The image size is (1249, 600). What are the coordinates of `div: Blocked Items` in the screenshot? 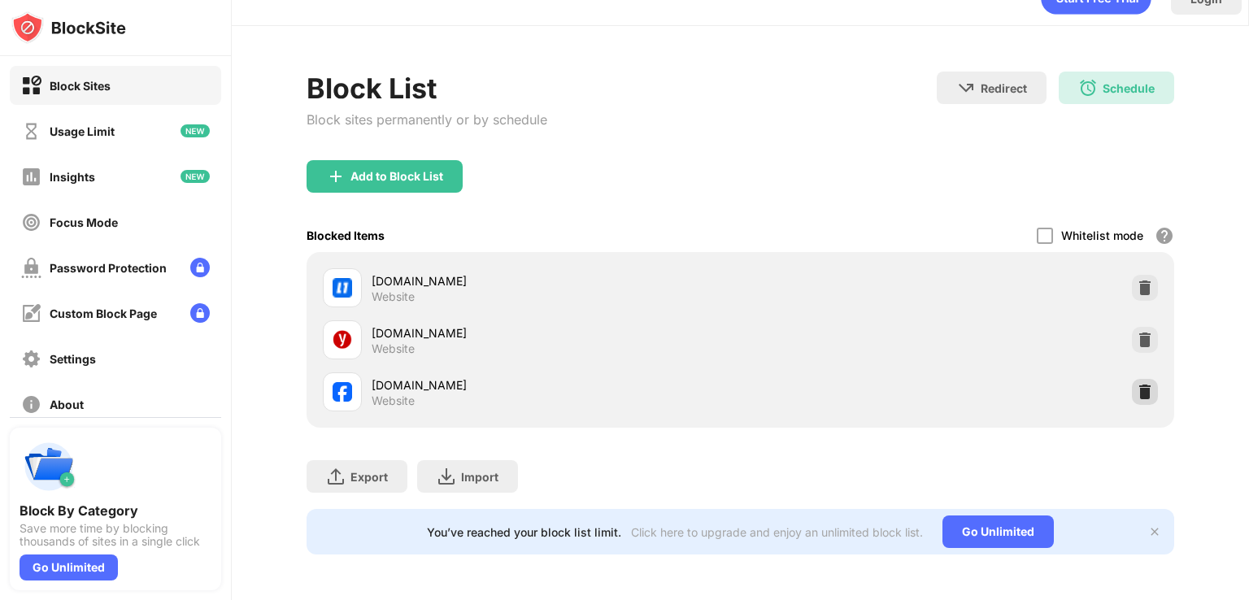 It's located at (346, 235).